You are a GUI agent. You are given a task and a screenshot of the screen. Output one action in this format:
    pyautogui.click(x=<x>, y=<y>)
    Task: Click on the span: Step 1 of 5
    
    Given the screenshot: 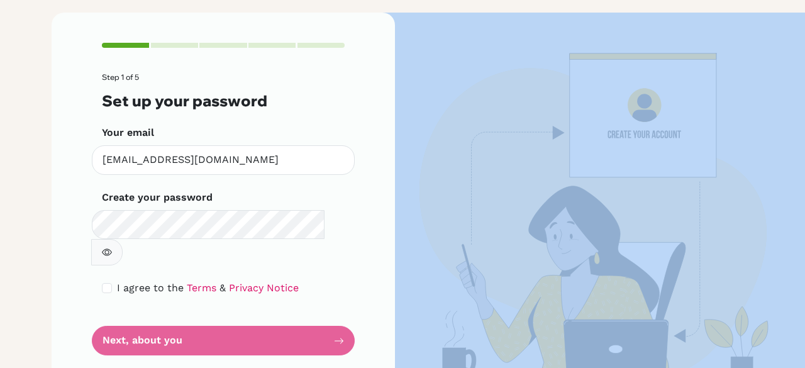 What is the action you would take?
    pyautogui.click(x=120, y=77)
    